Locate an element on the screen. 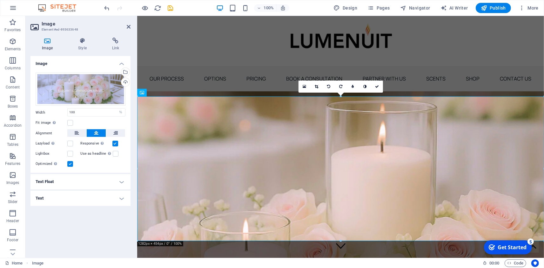  img: Editor Logo is located at coordinates (60, 8).